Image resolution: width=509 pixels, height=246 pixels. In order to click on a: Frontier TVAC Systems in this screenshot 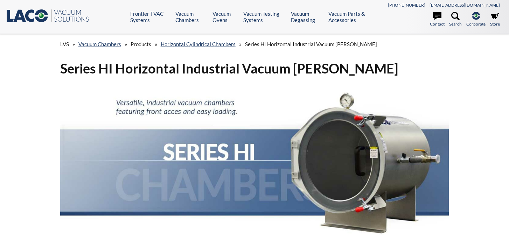, I will do `click(150, 17)`.